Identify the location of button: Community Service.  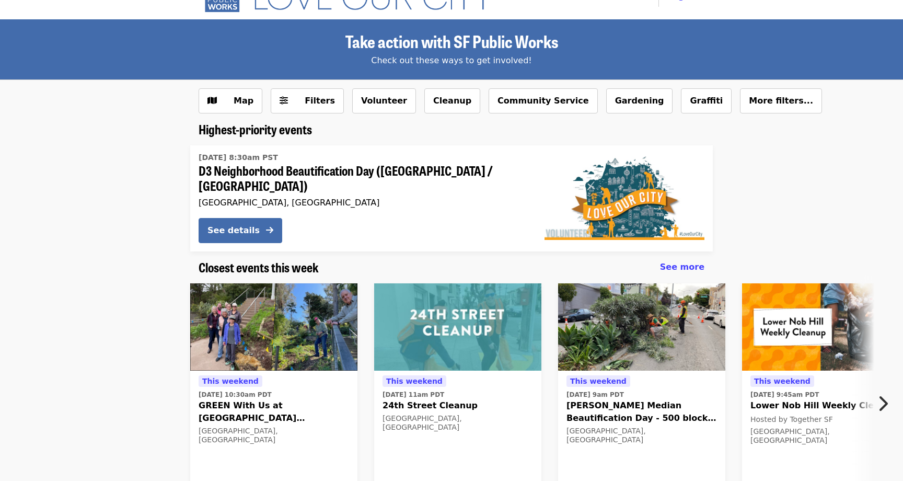
(543, 101).